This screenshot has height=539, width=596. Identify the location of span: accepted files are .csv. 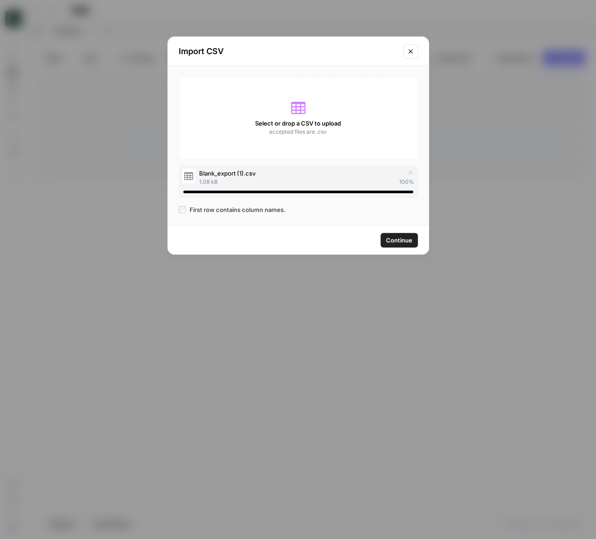
(298, 132).